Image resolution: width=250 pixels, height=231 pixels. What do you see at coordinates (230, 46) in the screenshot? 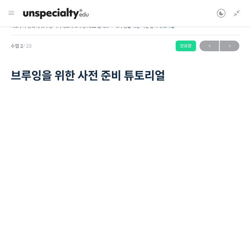
I see `a: 다음→` at bounding box center [230, 46].